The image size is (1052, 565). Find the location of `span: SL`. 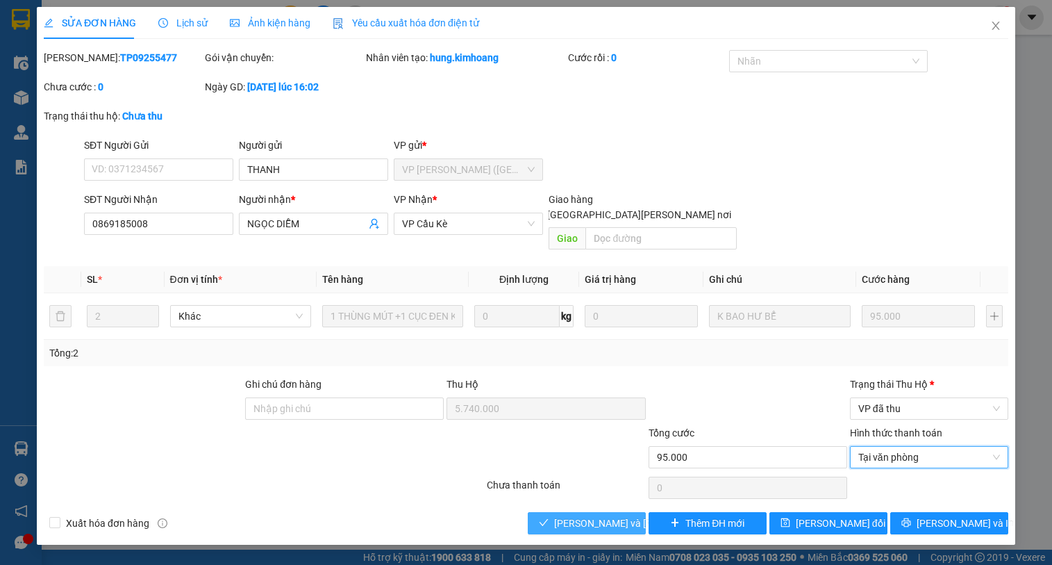

span: SL is located at coordinates (92, 279).